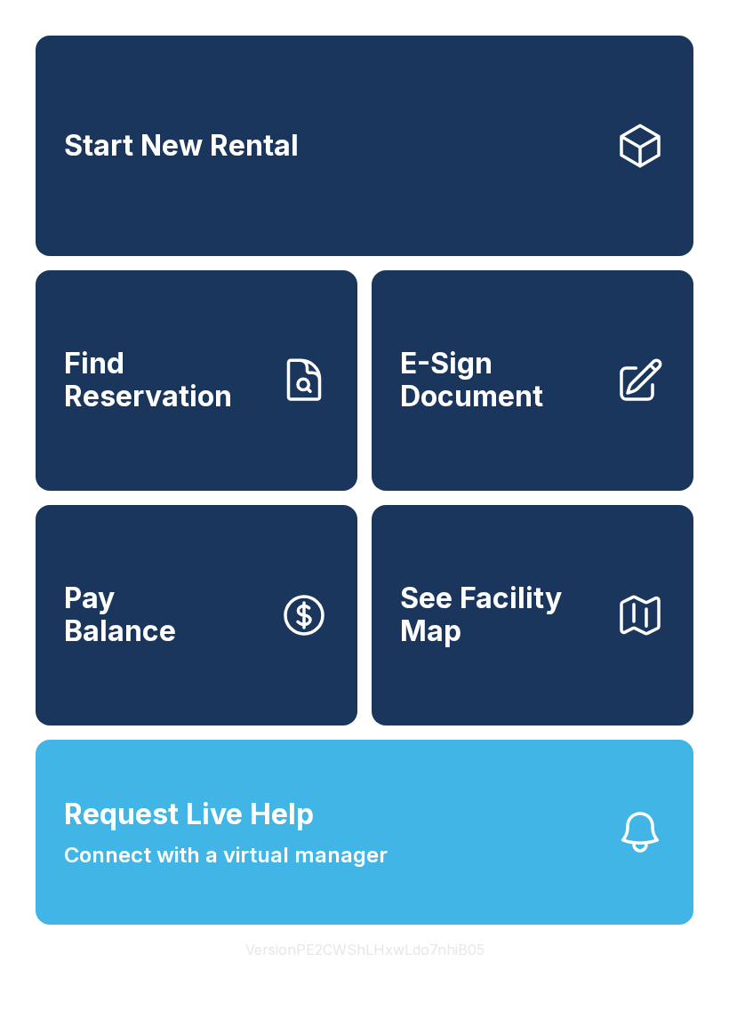  Describe the element at coordinates (365, 950) in the screenshot. I see `button: VersionPE2CWShLHxwLdo7nhiB05` at that location.